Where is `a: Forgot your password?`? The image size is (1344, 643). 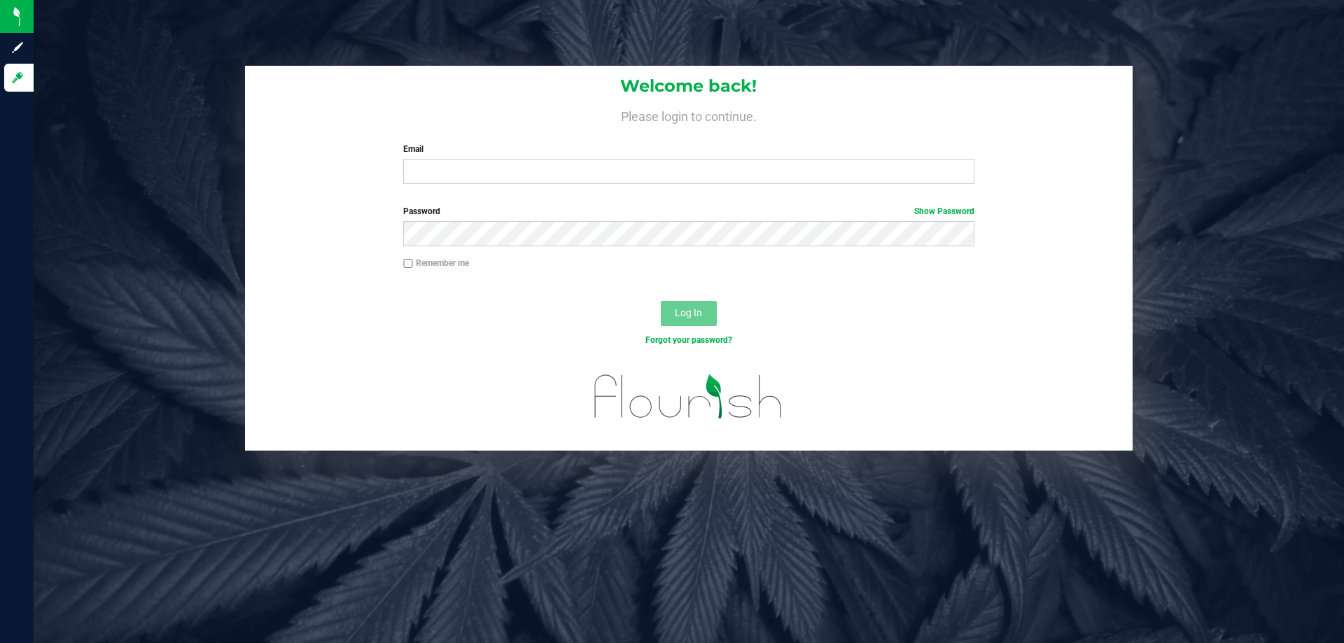
a: Forgot your password? is located at coordinates (689, 340).